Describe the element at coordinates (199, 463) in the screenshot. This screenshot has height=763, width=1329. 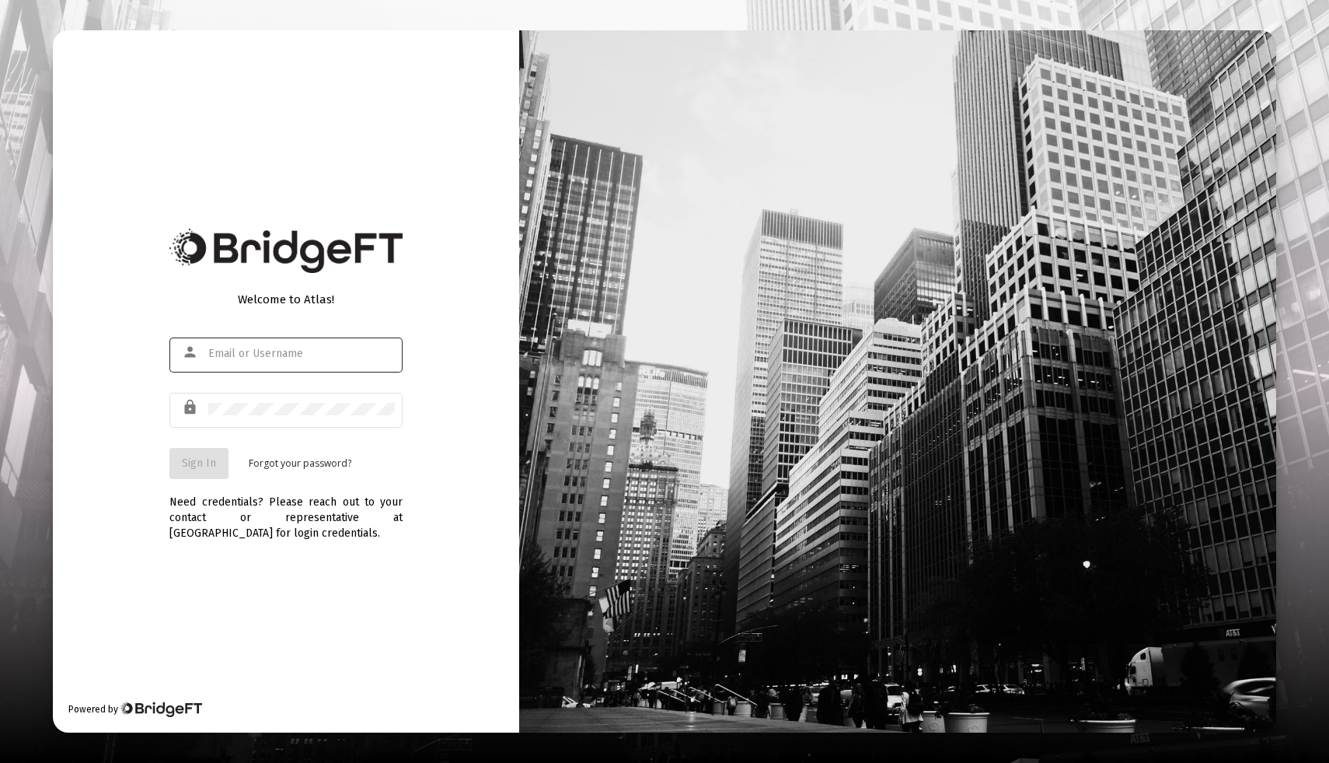
I see `button: Sign In` at that location.